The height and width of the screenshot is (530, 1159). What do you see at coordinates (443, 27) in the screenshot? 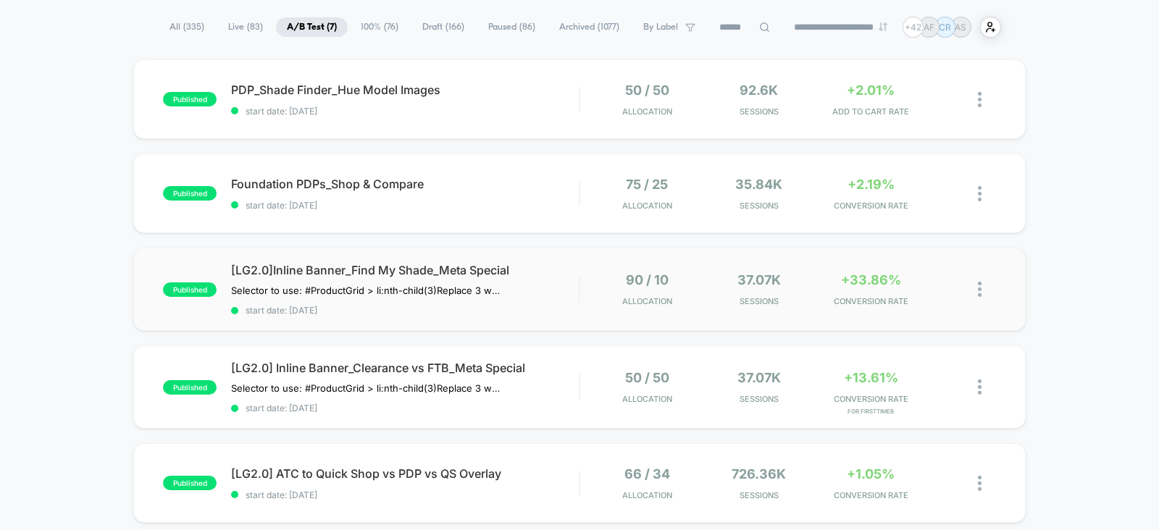
I see `span: Draft ( 166 )` at bounding box center [443, 27].